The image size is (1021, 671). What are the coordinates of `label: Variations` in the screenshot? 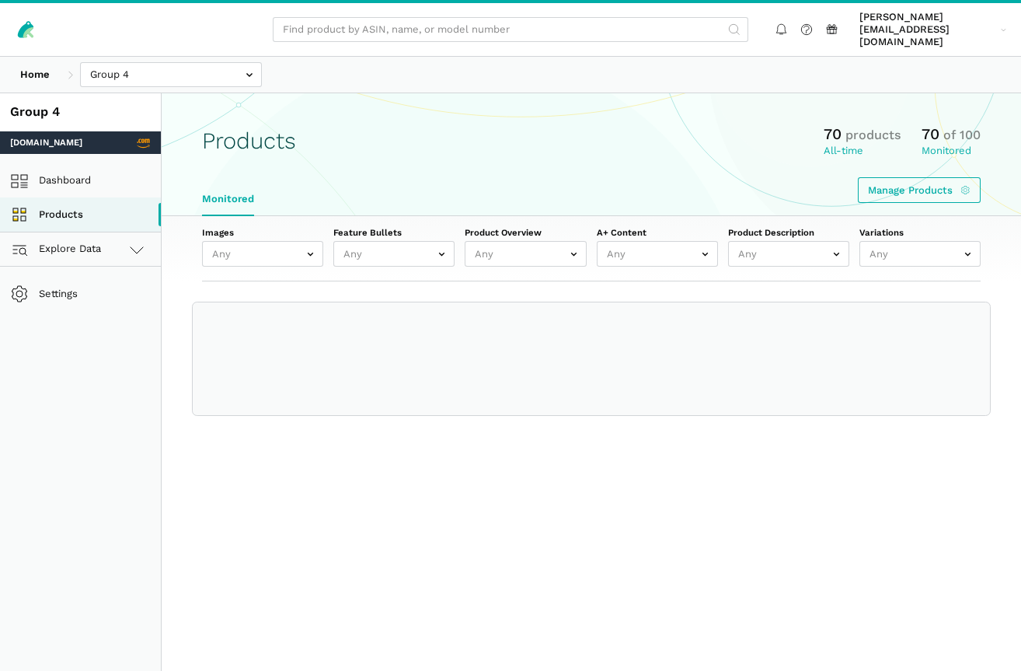 It's located at (920, 232).